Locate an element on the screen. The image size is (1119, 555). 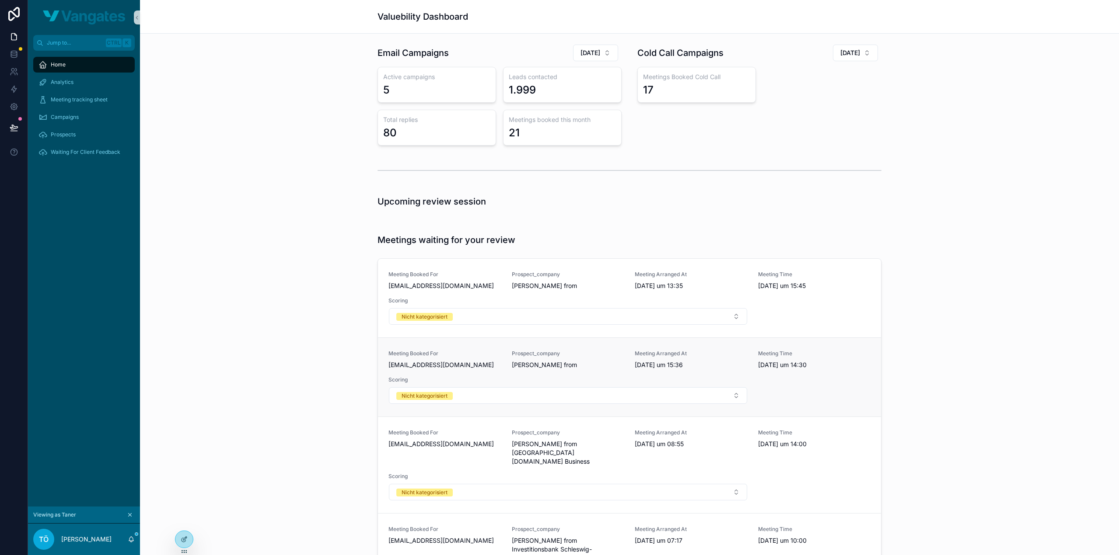
a: Campaigns is located at coordinates (84, 117).